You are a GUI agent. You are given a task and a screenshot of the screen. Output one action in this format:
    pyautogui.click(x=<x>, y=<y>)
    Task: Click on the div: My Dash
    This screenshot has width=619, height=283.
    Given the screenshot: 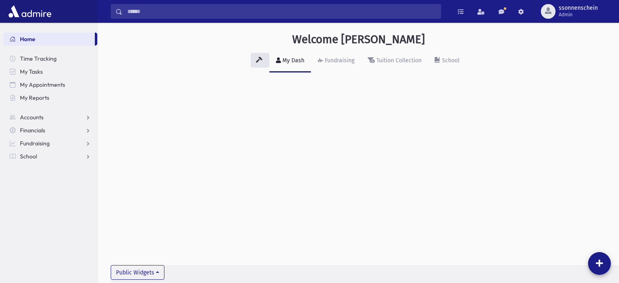 What is the action you would take?
    pyautogui.click(x=293, y=60)
    